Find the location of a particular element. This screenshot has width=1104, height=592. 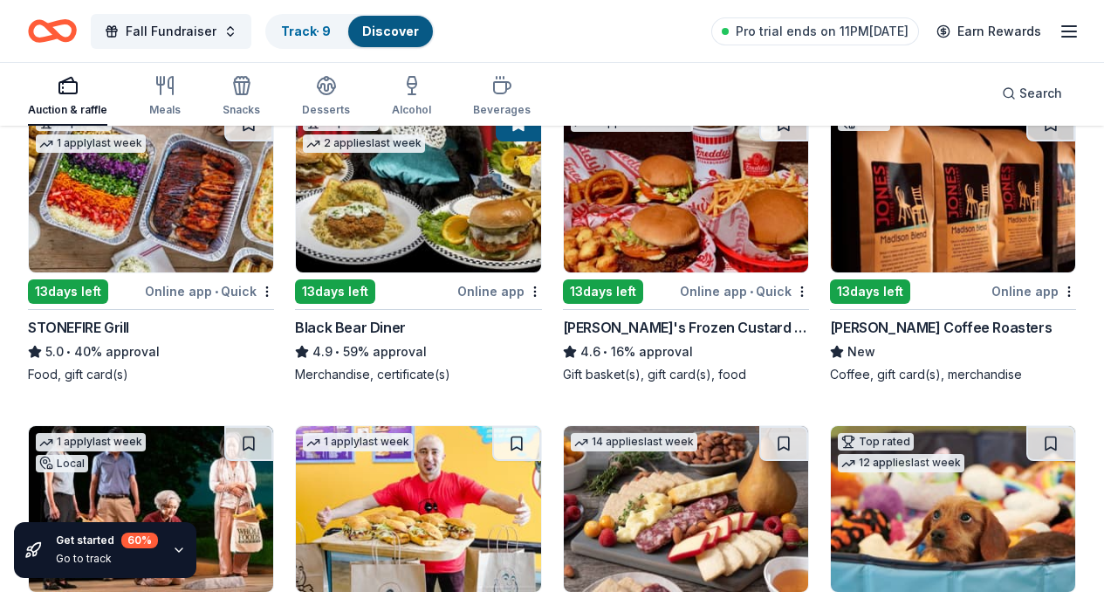

a: Image for Freddy's Frozen Custard & Steakburgers6 applieslast week13days leftOnline app•Quick[PER... is located at coordinates (686, 244).